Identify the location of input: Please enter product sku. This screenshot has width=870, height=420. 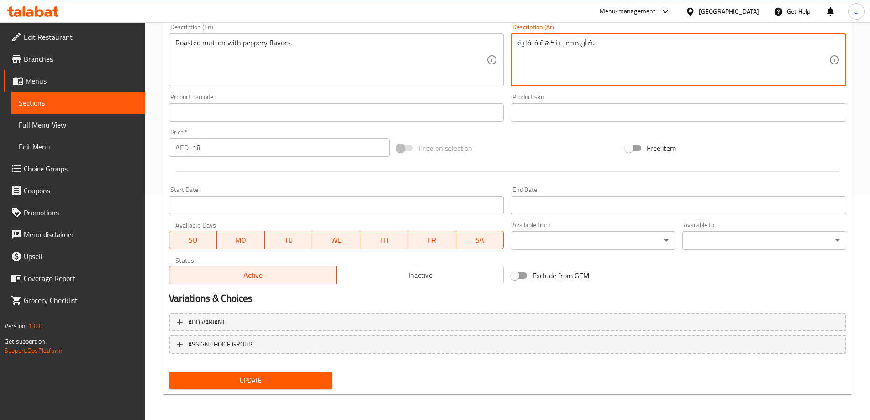
(679, 112).